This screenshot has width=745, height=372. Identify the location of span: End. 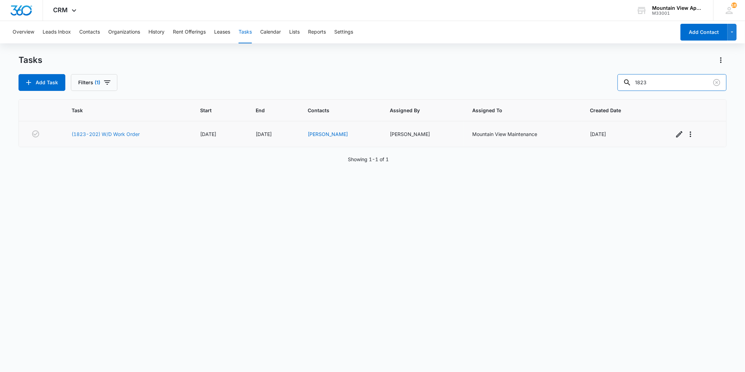
(268, 110).